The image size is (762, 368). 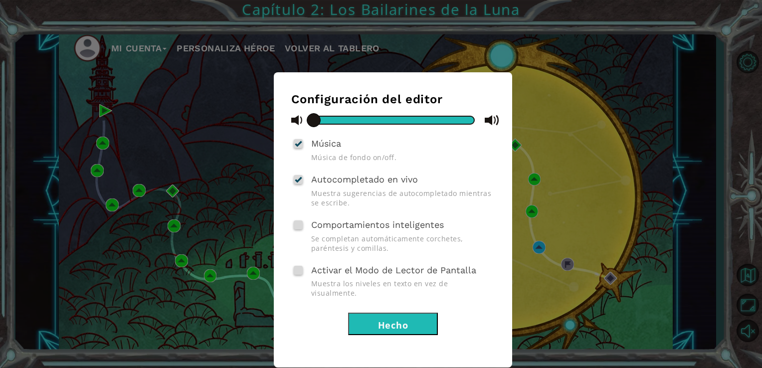 What do you see at coordinates (393, 324) in the screenshot?
I see `button: Hecho` at bounding box center [393, 324].